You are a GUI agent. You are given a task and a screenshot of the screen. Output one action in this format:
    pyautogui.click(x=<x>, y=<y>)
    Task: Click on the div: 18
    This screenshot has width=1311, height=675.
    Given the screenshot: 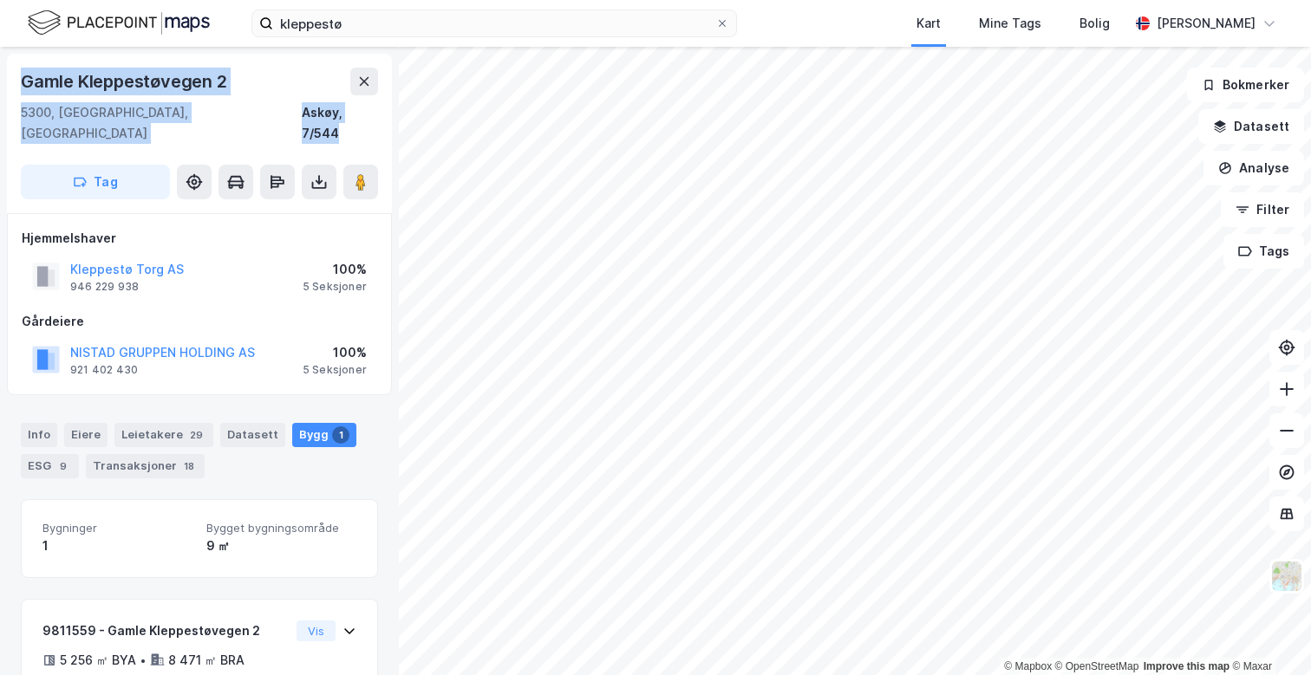 What is the action you would take?
    pyautogui.click(x=189, y=466)
    